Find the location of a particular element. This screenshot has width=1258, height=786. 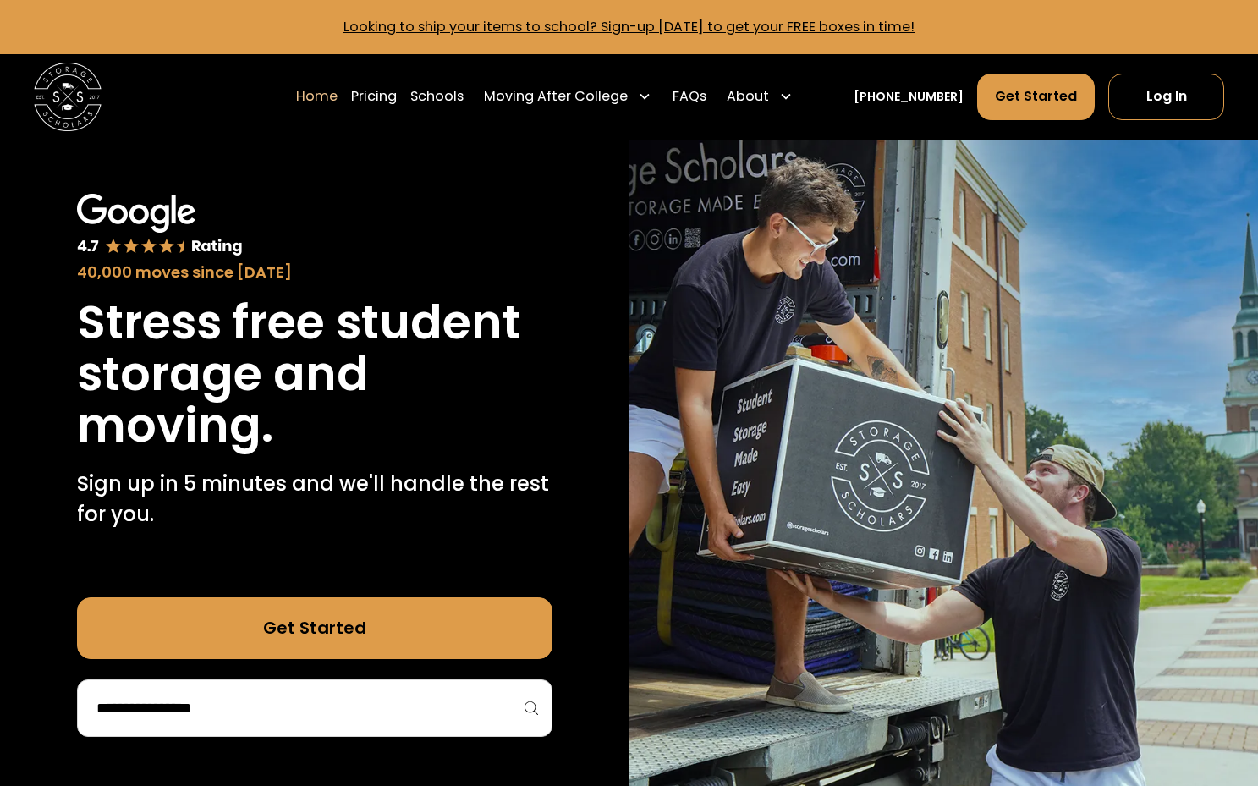

img: Google 4.7 star rating is located at coordinates (160, 225).